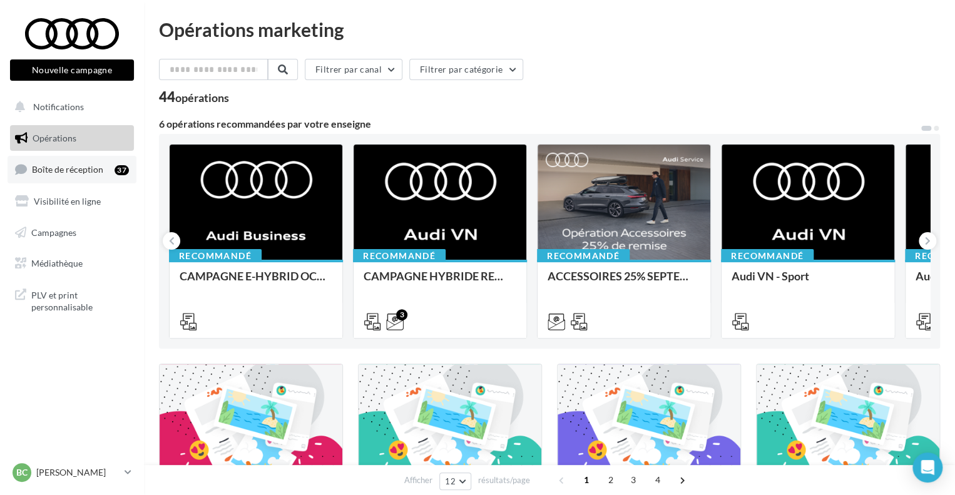  What do you see at coordinates (121, 170) in the screenshot?
I see `div: 37` at bounding box center [121, 170].